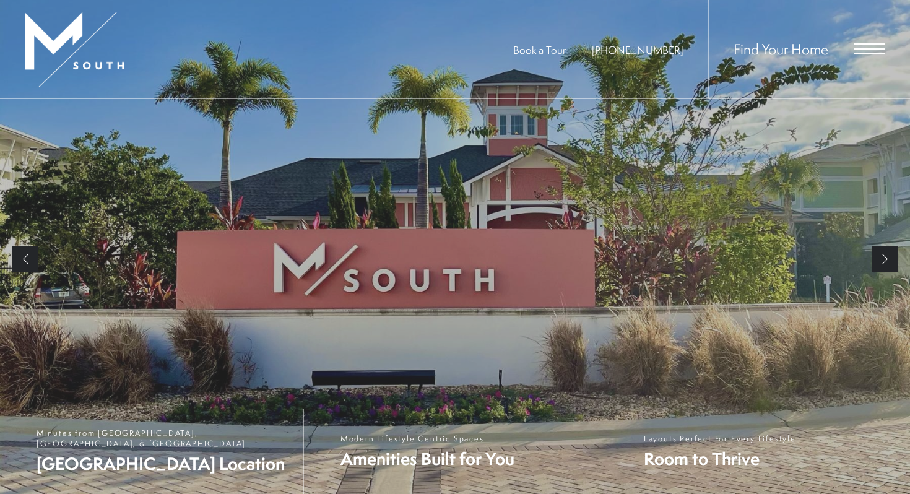 The image size is (910, 494). What do you see at coordinates (758, 451) in the screenshot?
I see `a: Layouts Perfect For Every Lifestyle` at bounding box center [758, 451].